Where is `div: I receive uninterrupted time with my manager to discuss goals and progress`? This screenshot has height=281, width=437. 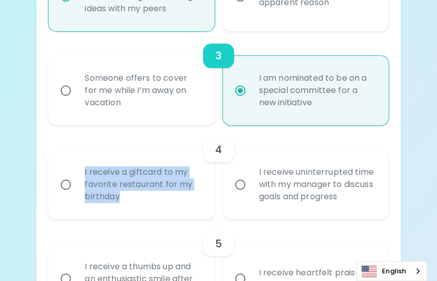
div: I receive uninterrupted time with my manager to discuss goals and progress is located at coordinates (317, 184).